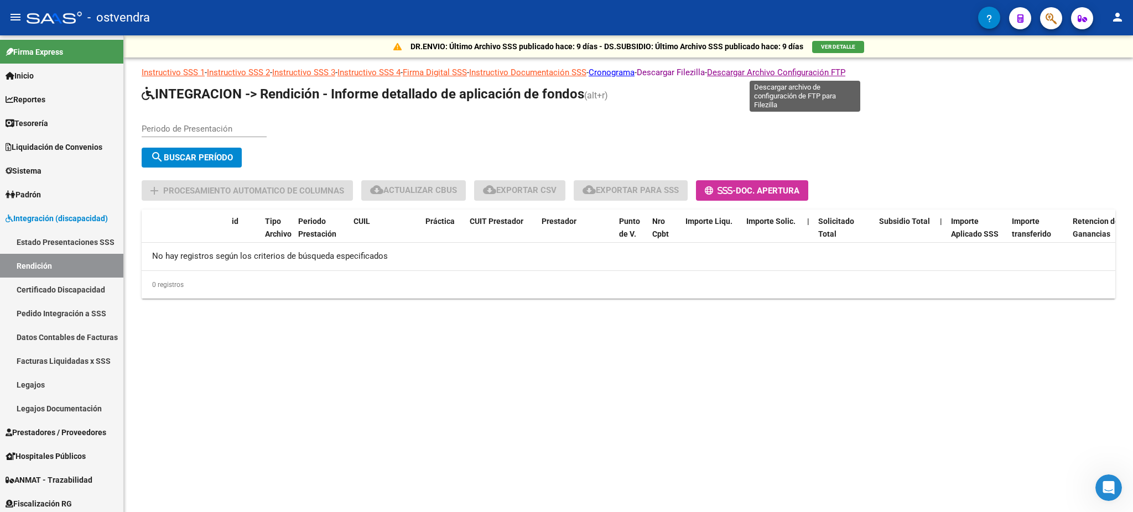  What do you see at coordinates (19, 76) in the screenshot?
I see `span: Inicio` at bounding box center [19, 76].